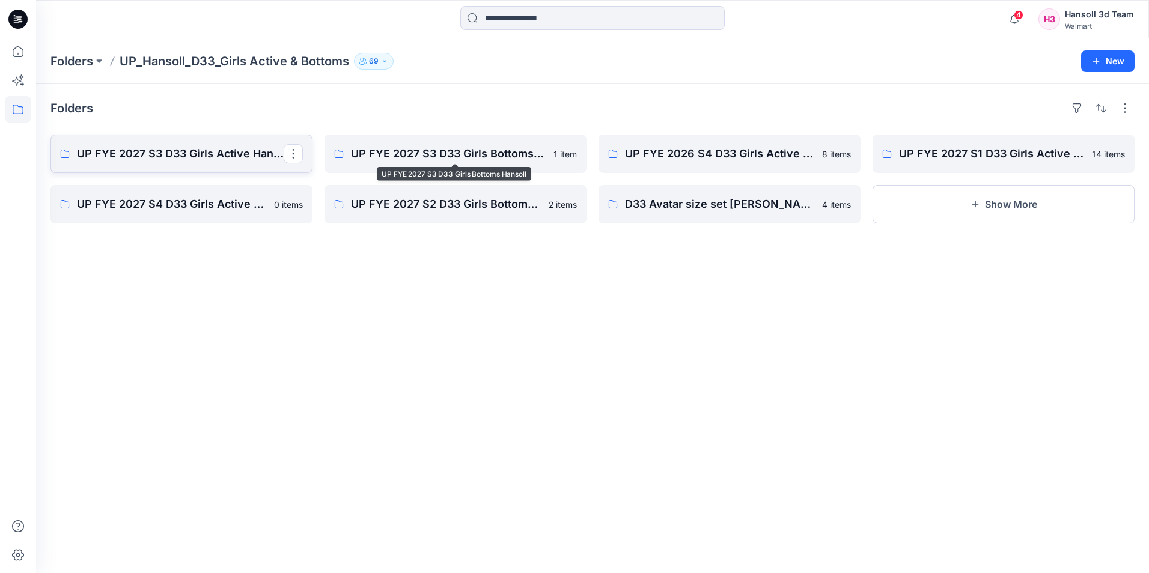 This screenshot has width=1149, height=573. I want to click on p: 2 items, so click(562, 204).